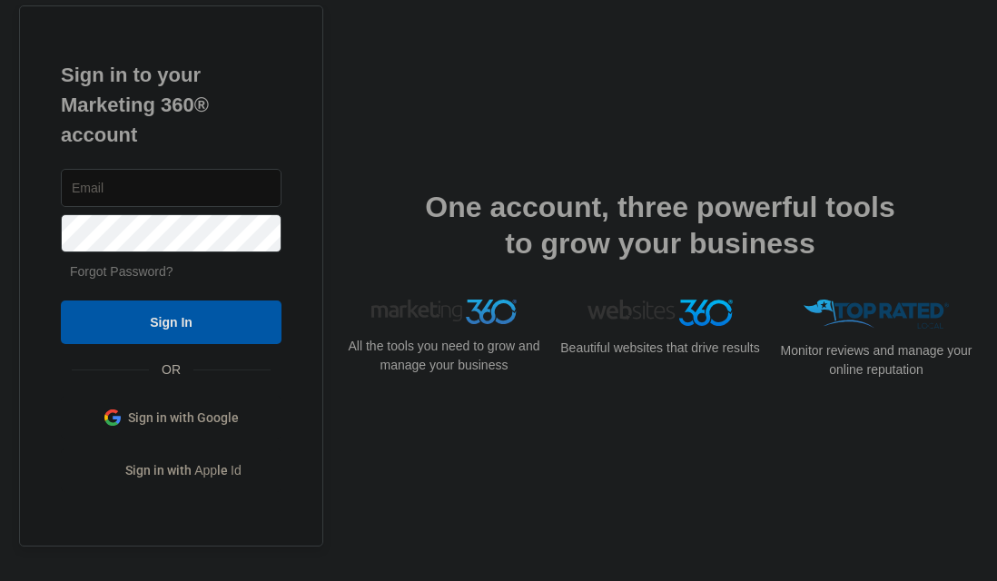 This screenshot has height=581, width=997. I want to click on a: Sign in with Apple Id, so click(171, 470).